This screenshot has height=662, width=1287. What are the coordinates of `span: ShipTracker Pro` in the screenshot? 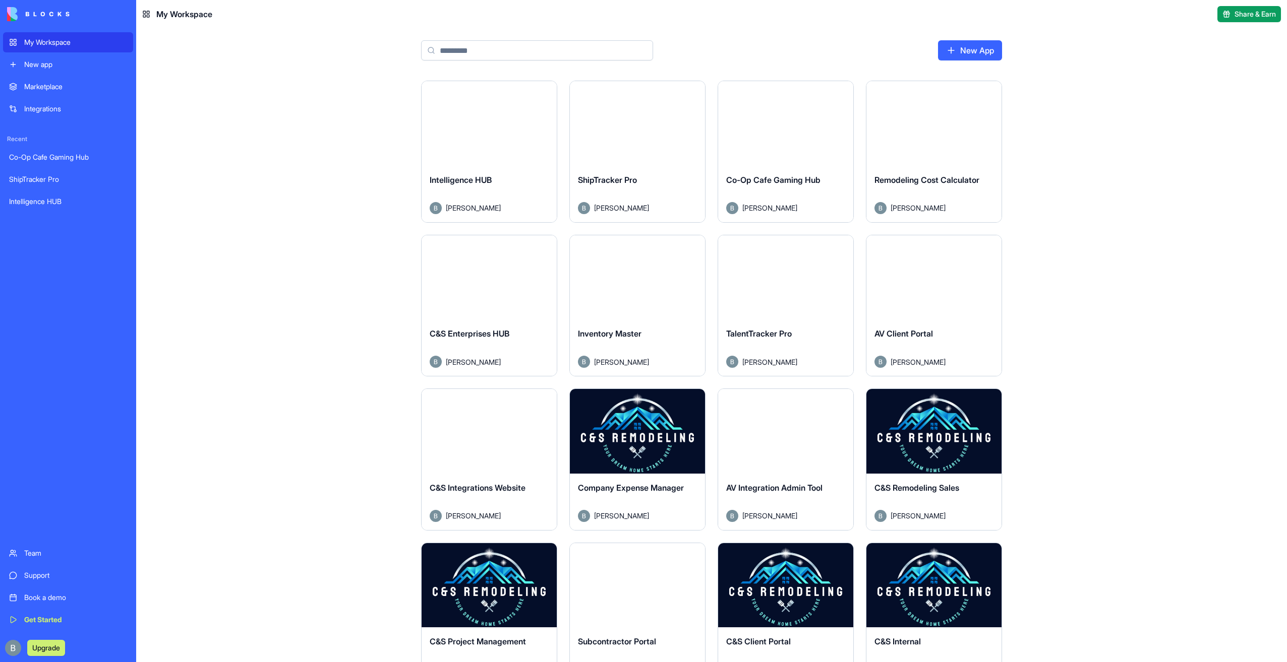 It's located at (607, 180).